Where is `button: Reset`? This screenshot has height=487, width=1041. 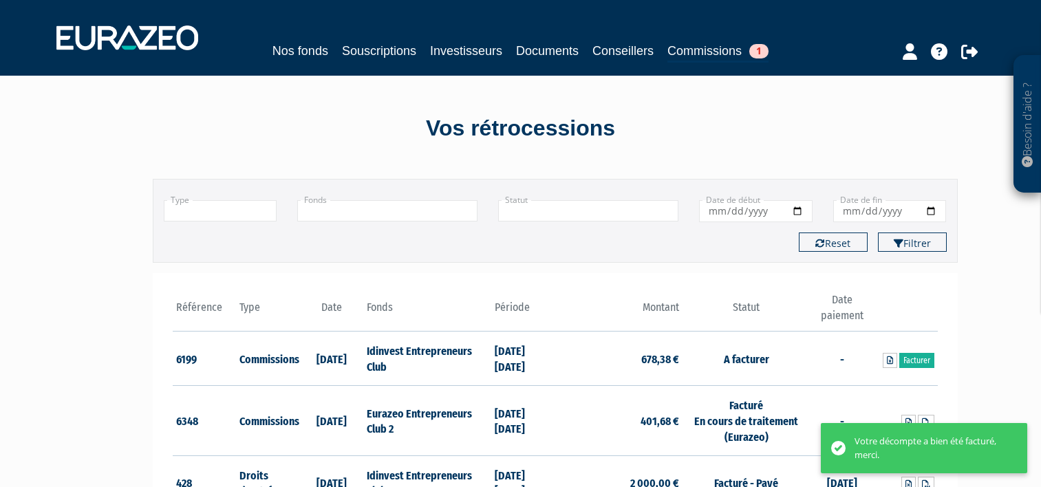 button: Reset is located at coordinates (833, 242).